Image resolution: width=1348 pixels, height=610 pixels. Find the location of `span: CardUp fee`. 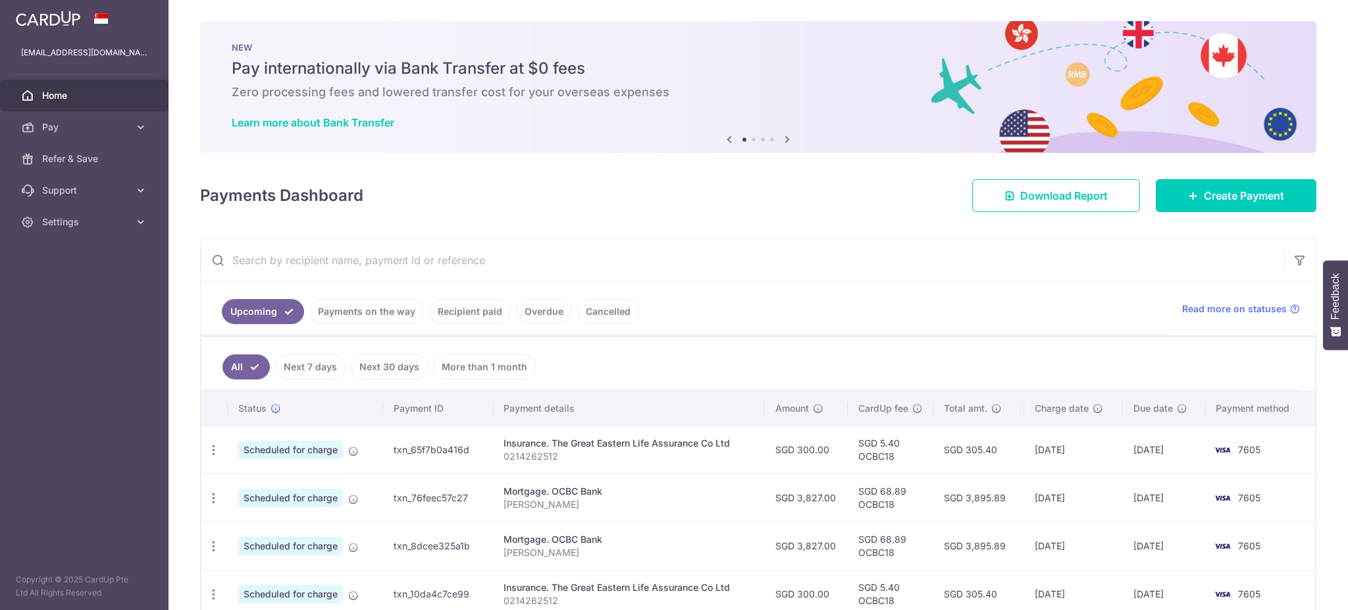

span: CardUp fee is located at coordinates (883, 408).